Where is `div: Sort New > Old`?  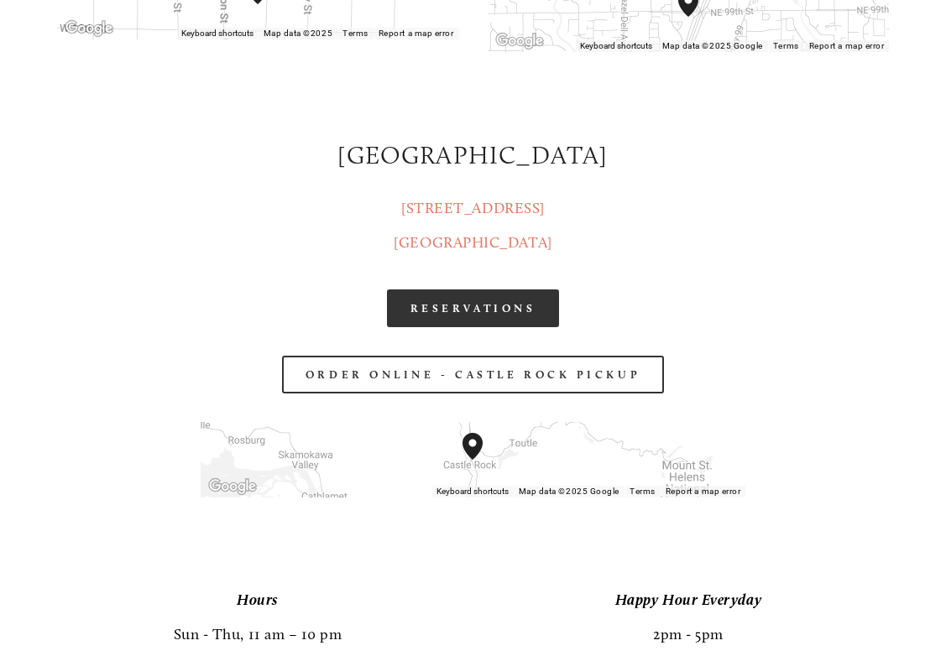
div: Sort New > Old is located at coordinates (473, 62).